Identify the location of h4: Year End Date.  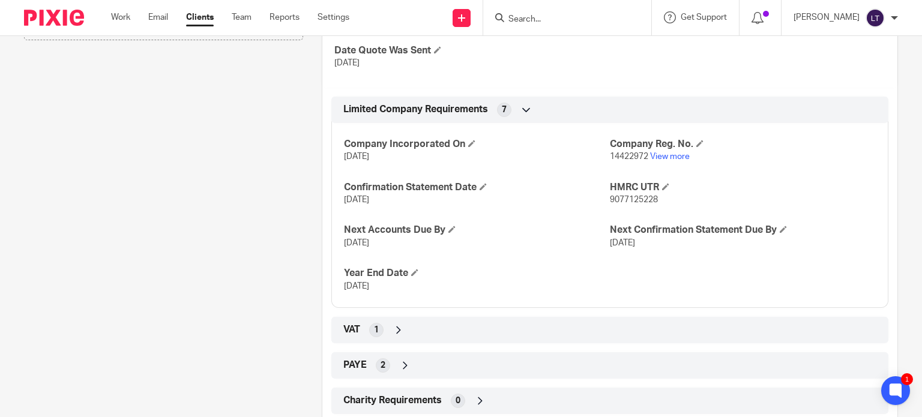
(477, 273).